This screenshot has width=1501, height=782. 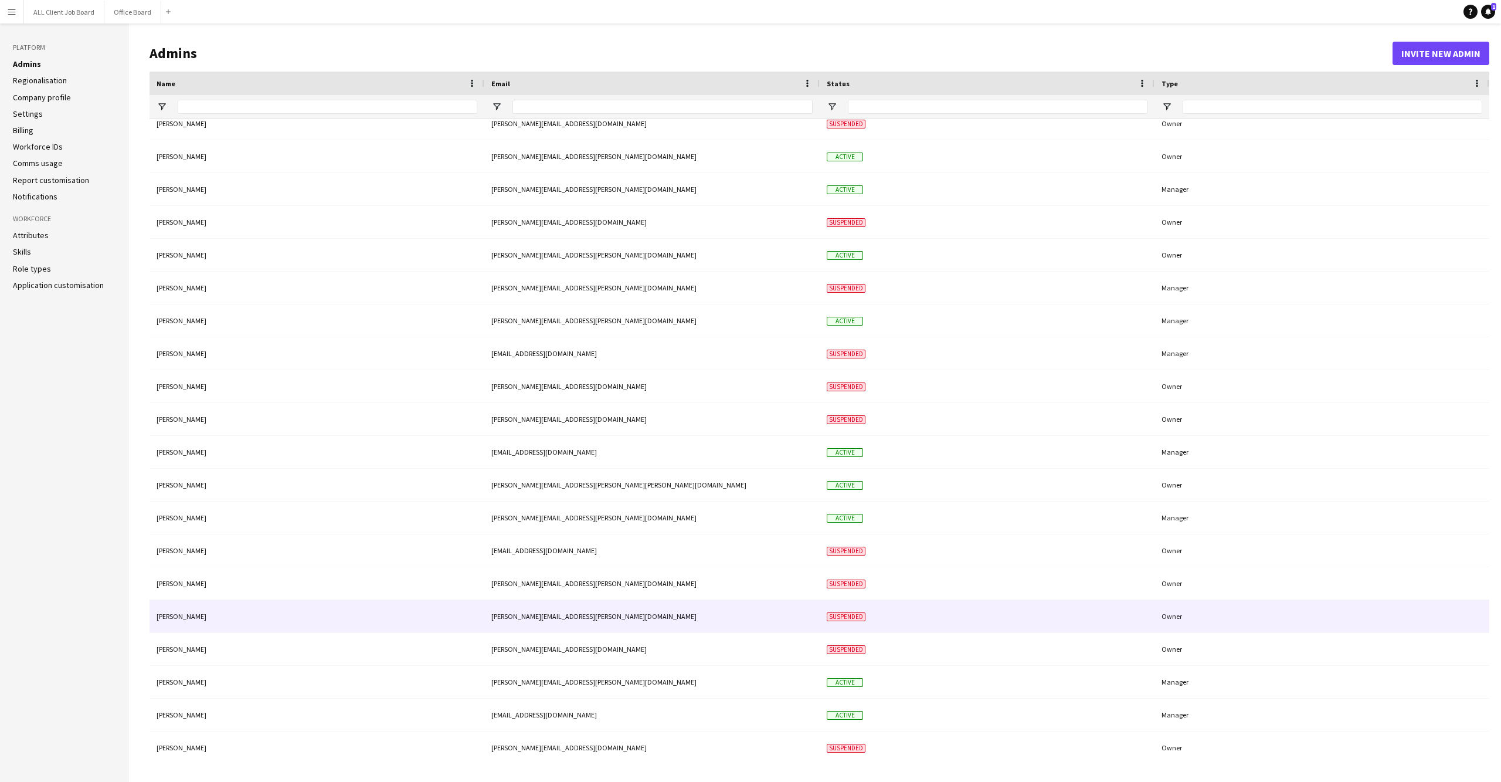 I want to click on a: Attributes, so click(x=30, y=235).